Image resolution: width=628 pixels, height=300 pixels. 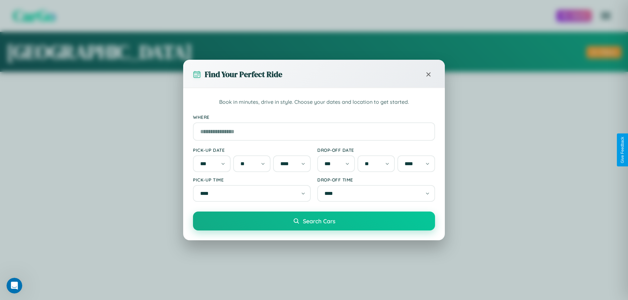 What do you see at coordinates (252, 150) in the screenshot?
I see `label: Pick-up Date` at bounding box center [252, 150].